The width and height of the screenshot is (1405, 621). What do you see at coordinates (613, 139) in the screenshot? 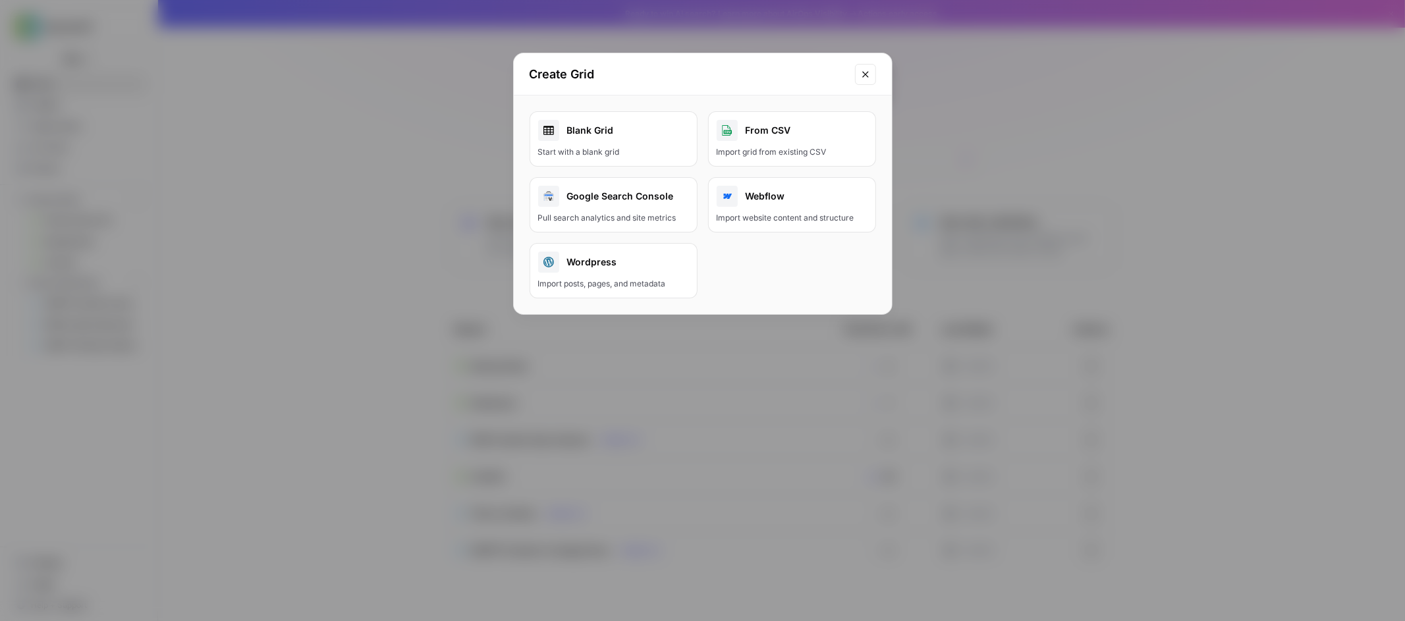
I see `a: Blank GridStart with a blank grid` at bounding box center [613, 139].